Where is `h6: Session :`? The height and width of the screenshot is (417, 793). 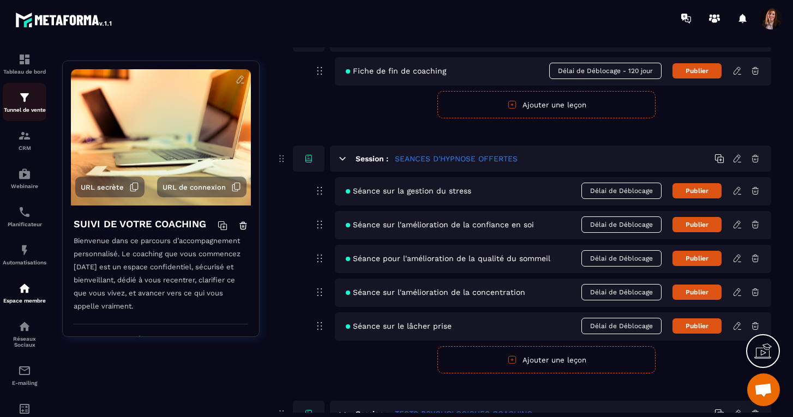 h6: Session : is located at coordinates (372, 159).